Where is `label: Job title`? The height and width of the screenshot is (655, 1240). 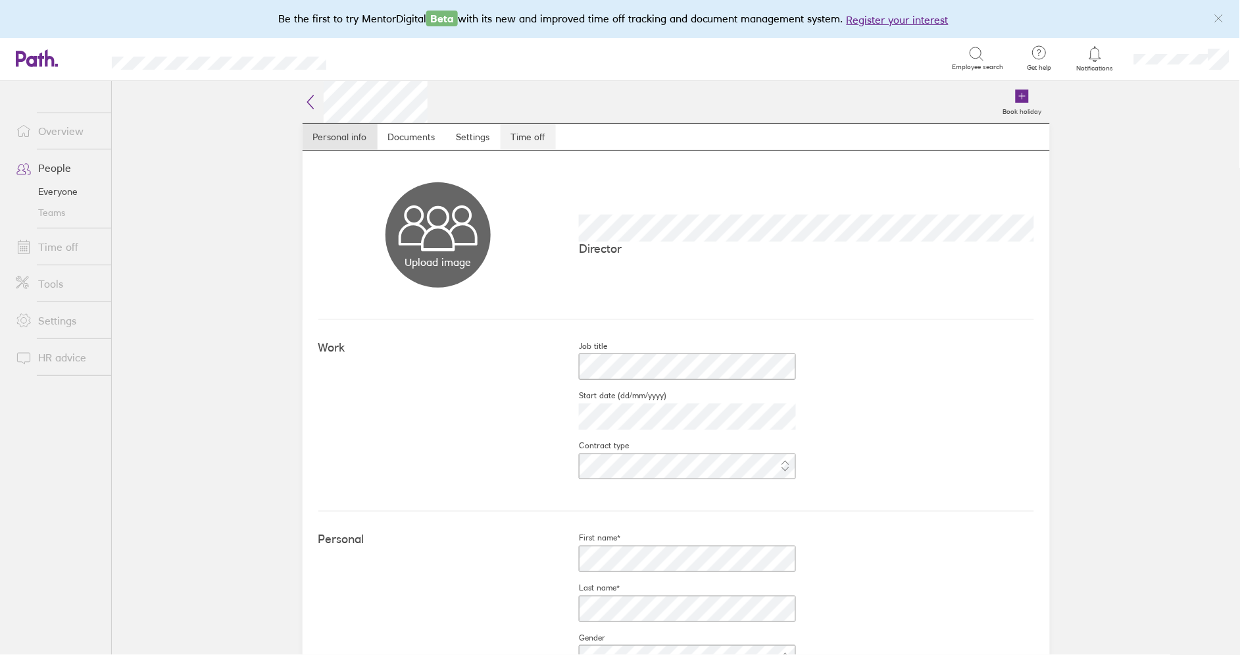 label: Job title is located at coordinates (582, 346).